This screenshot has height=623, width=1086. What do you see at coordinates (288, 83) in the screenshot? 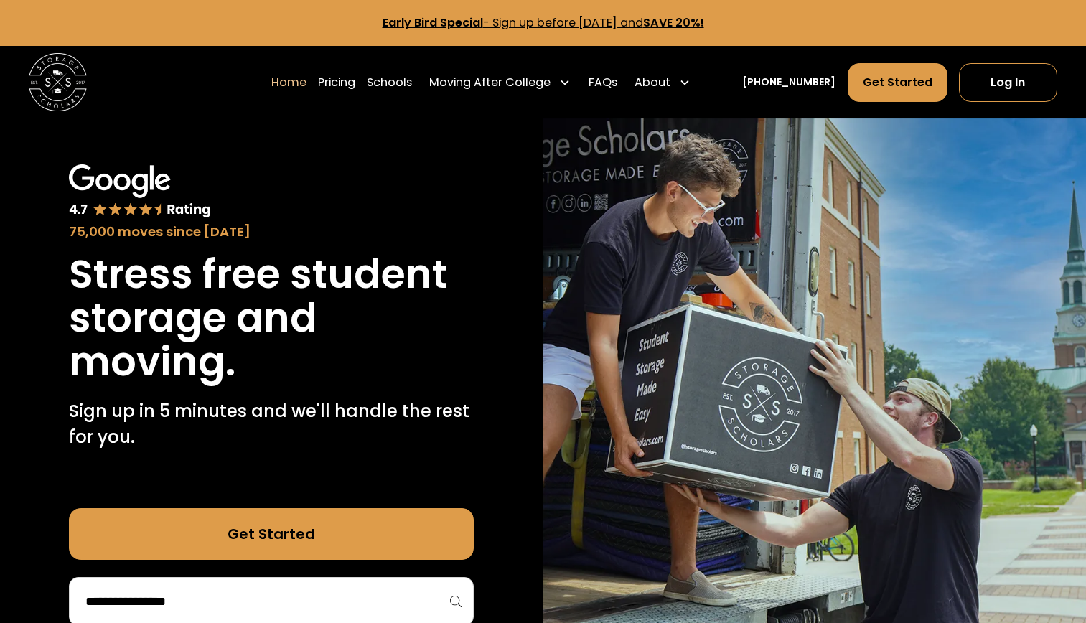
I see `a: Home` at bounding box center [288, 83].